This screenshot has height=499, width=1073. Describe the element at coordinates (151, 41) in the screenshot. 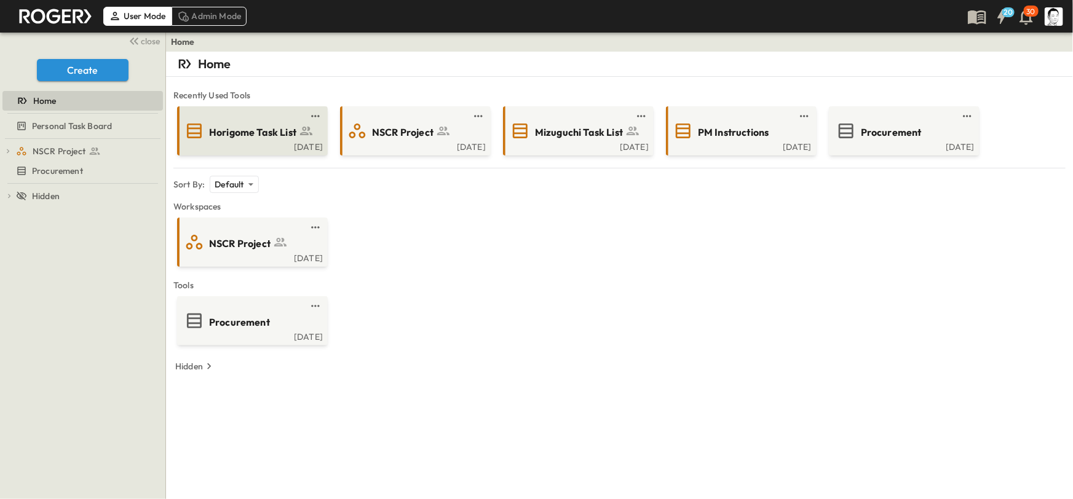

I see `span: close` at that location.